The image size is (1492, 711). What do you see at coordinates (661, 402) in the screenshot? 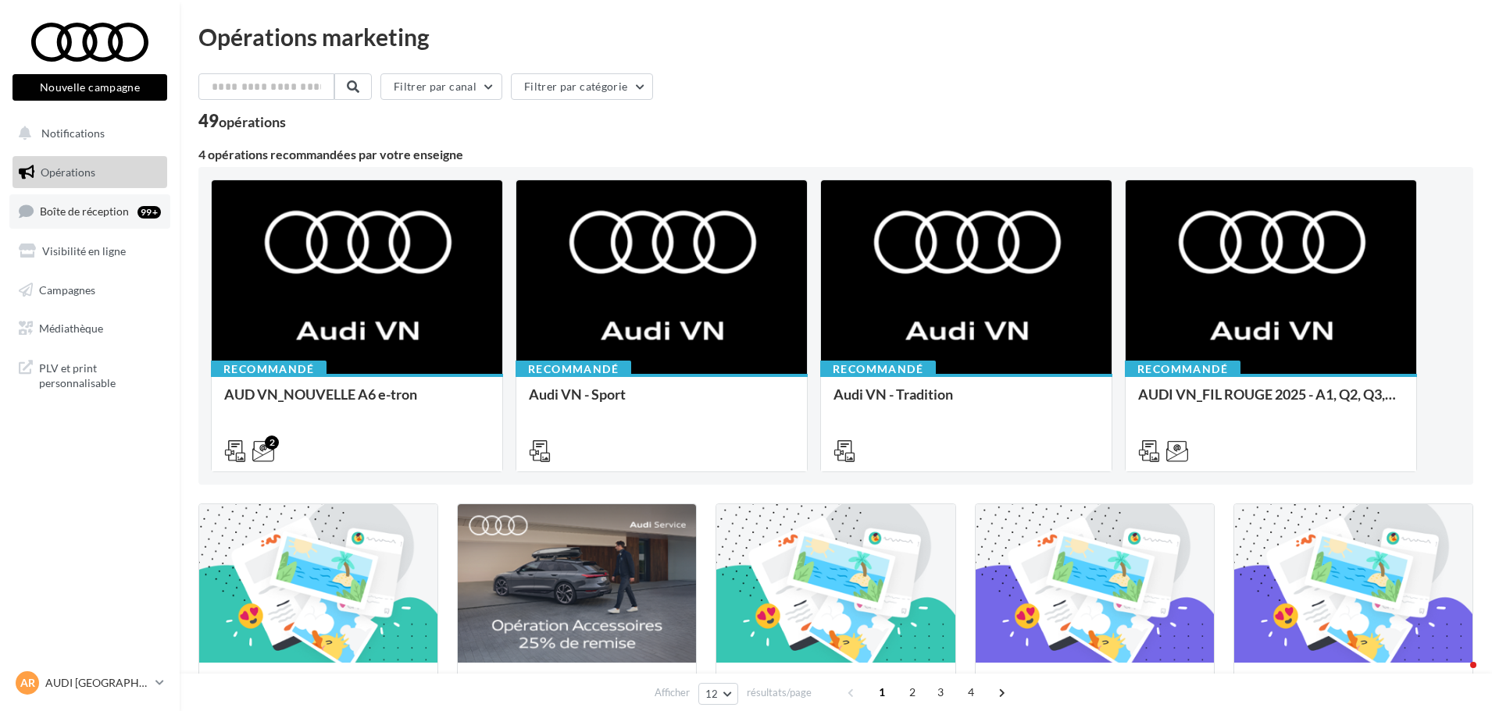
I see `div: Audi VN - Sport` at bounding box center [661, 402].